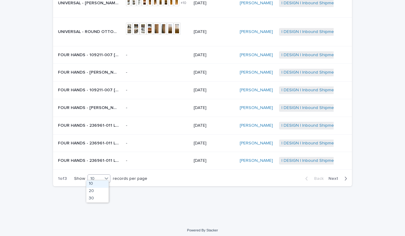 The image size is (405, 236). What do you see at coordinates (97, 199) in the screenshot?
I see `div: 30` at bounding box center [97, 199].